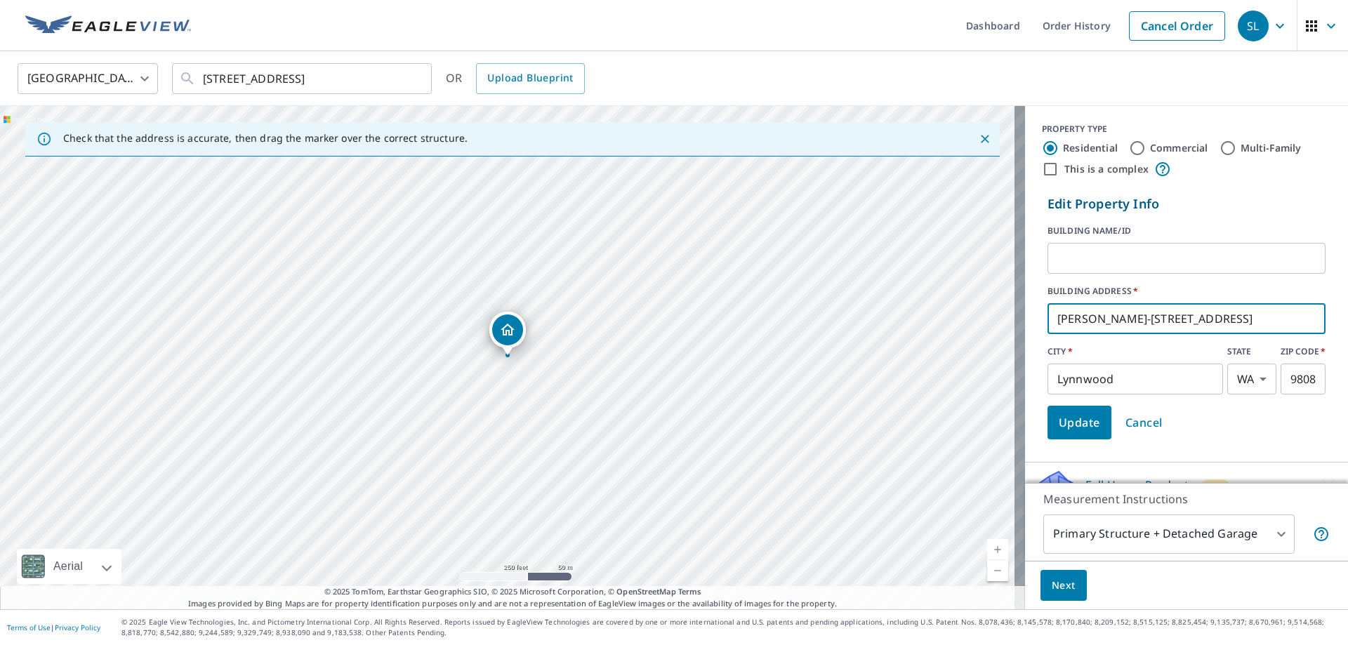 This screenshot has width=1348, height=645. What do you see at coordinates (1186, 499) in the screenshot?
I see `p: Measurement Instructions` at bounding box center [1186, 499].